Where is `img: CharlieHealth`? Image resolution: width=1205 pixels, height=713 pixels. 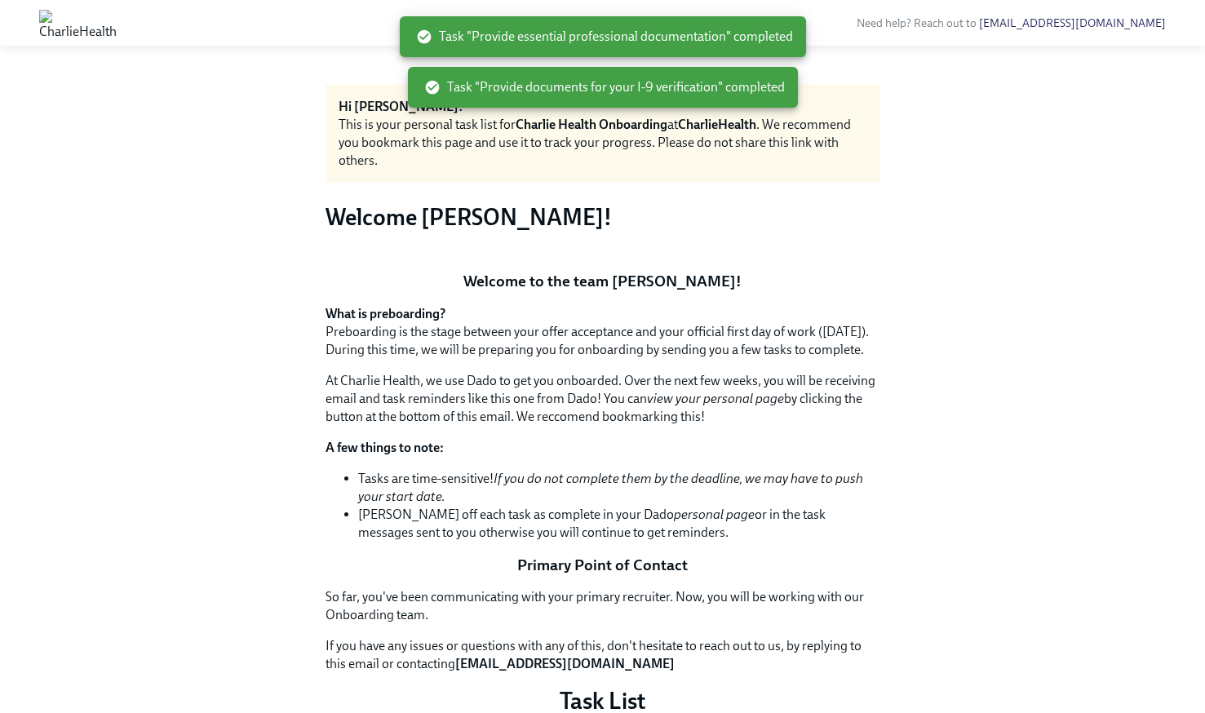 img: CharlieHealth is located at coordinates (78, 23).